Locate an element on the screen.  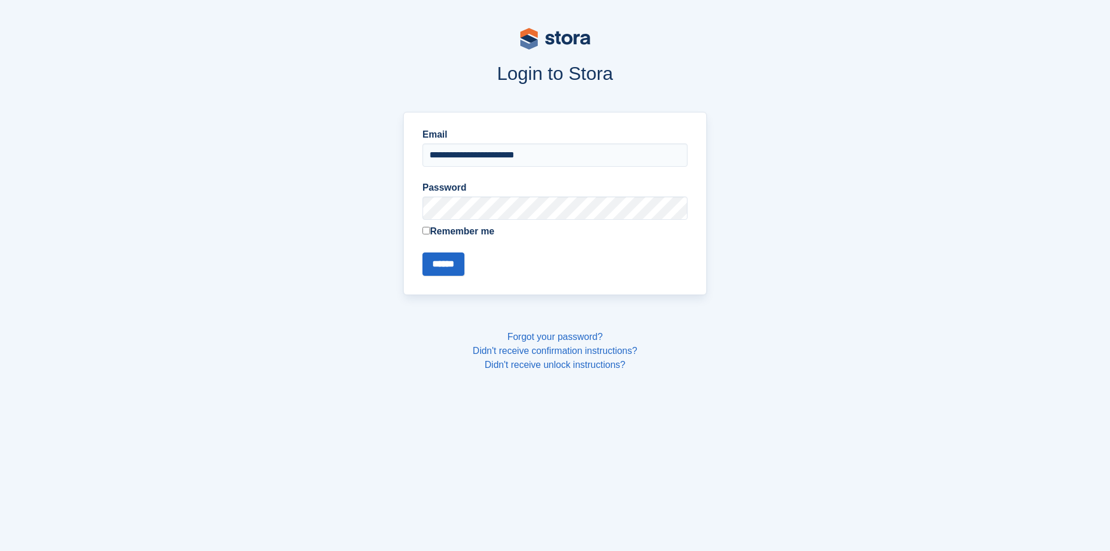
a: Forgot your password? is located at coordinates (555, 336).